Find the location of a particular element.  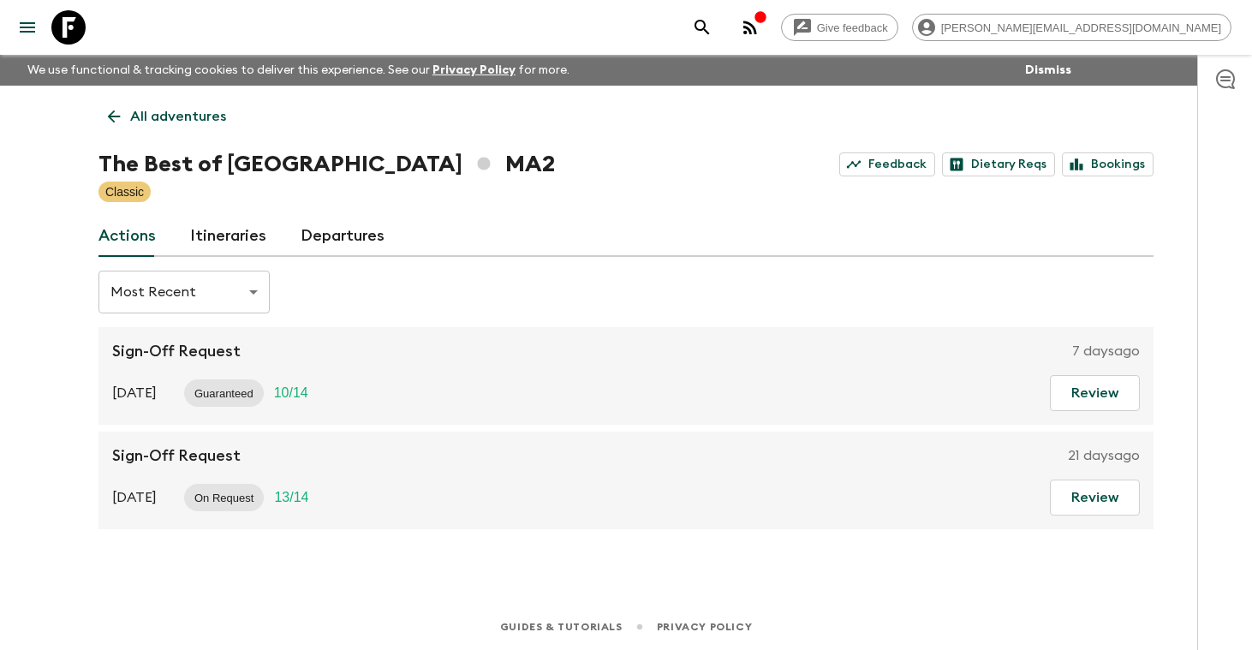

a: All adventures is located at coordinates (167, 116).